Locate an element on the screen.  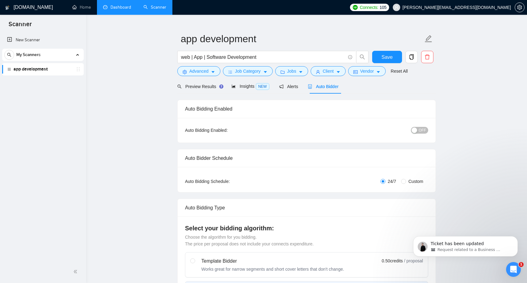
span: Auto Bidder is located at coordinates (323, 87).